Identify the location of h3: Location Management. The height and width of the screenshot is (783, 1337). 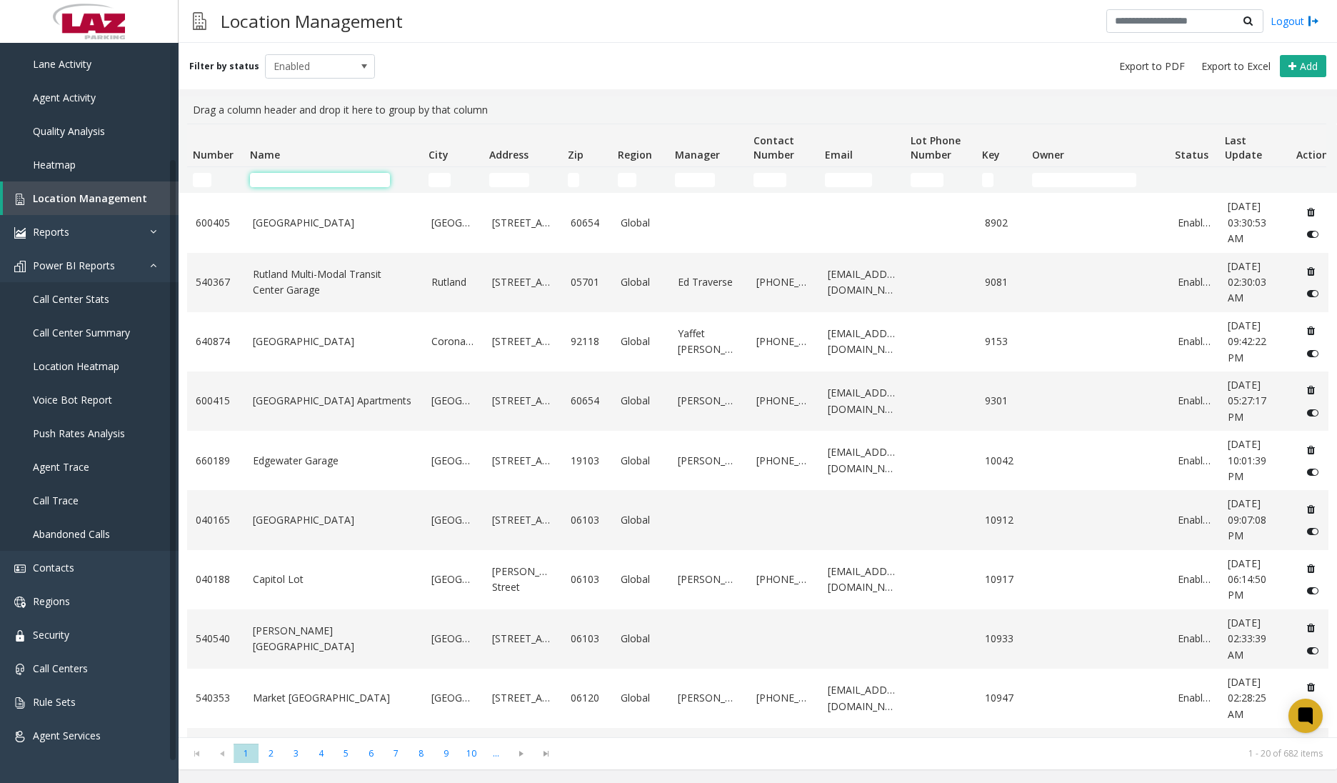
(311, 21).